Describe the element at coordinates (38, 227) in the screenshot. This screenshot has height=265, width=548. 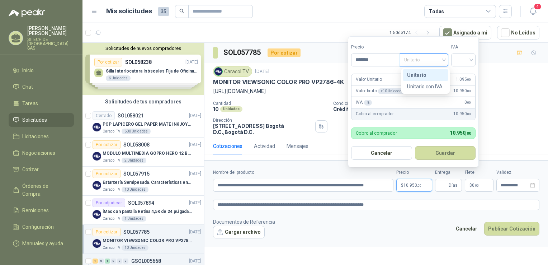
I see `span: Configuración` at that location.